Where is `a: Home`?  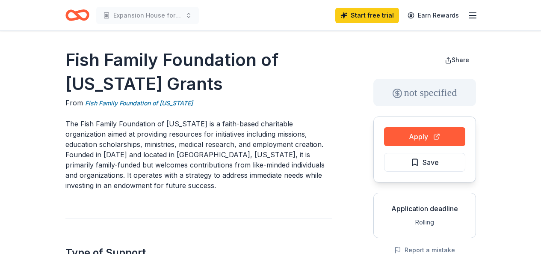 a: Home is located at coordinates (77, 15).